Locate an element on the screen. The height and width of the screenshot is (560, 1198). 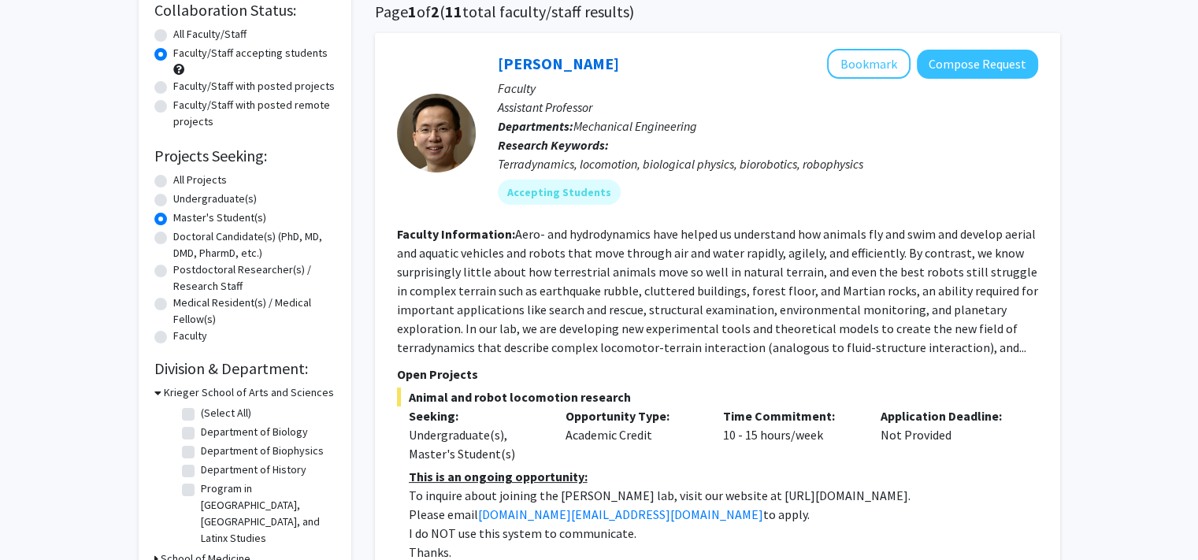
label: Master's Student(s) is located at coordinates (220, 217).